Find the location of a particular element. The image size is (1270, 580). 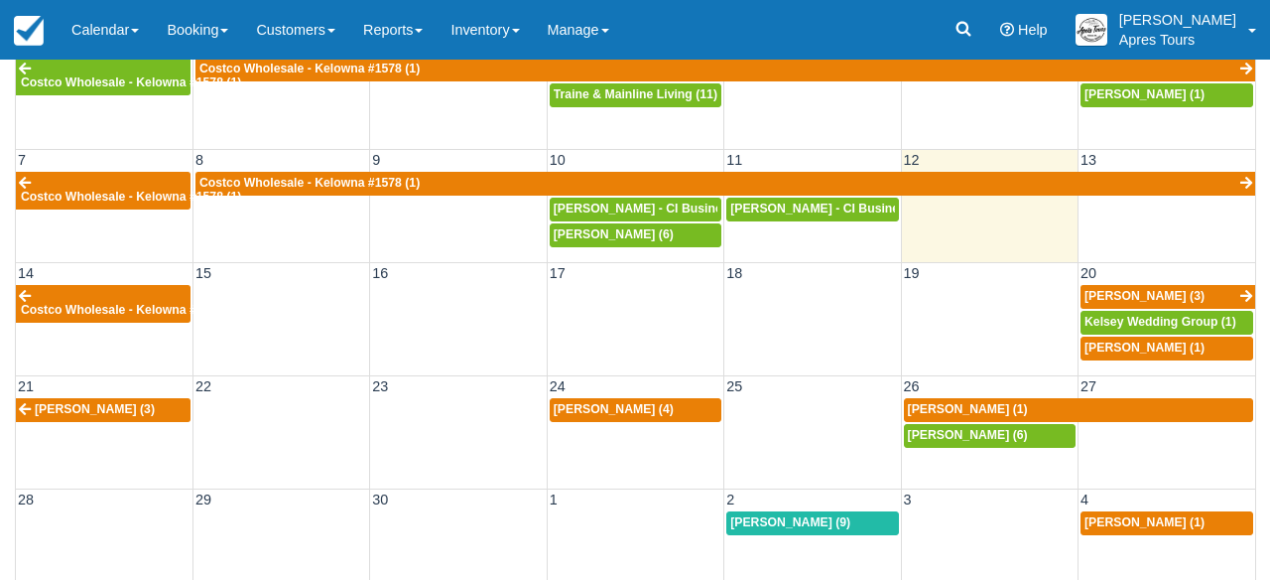

p: Apres Tours is located at coordinates (1178, 40).